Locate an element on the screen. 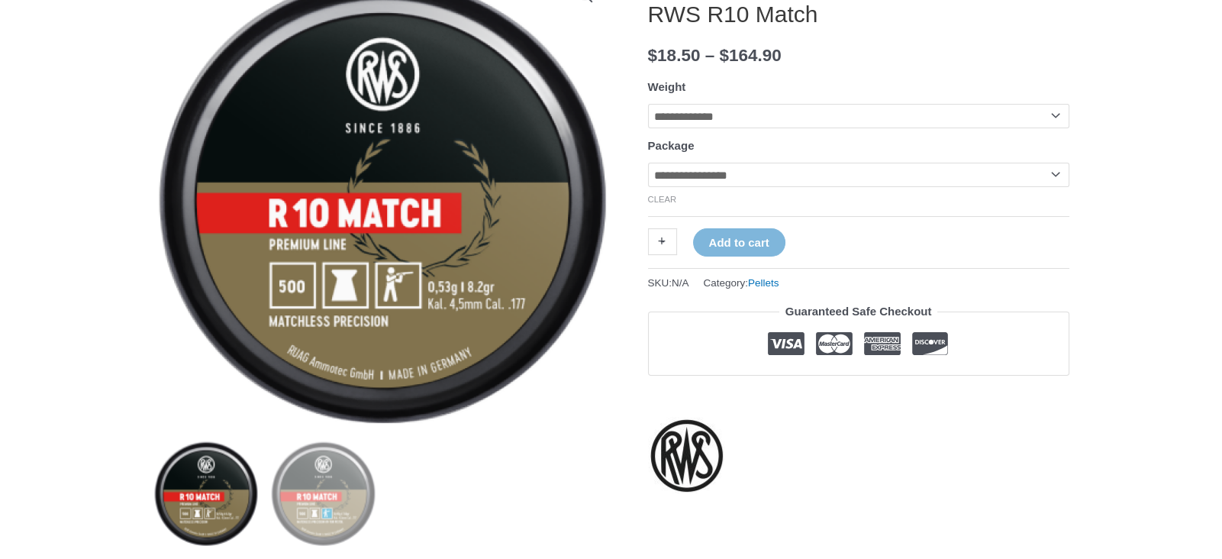 The height and width of the screenshot is (559, 1222). button: Add to cart is located at coordinates (739, 242).